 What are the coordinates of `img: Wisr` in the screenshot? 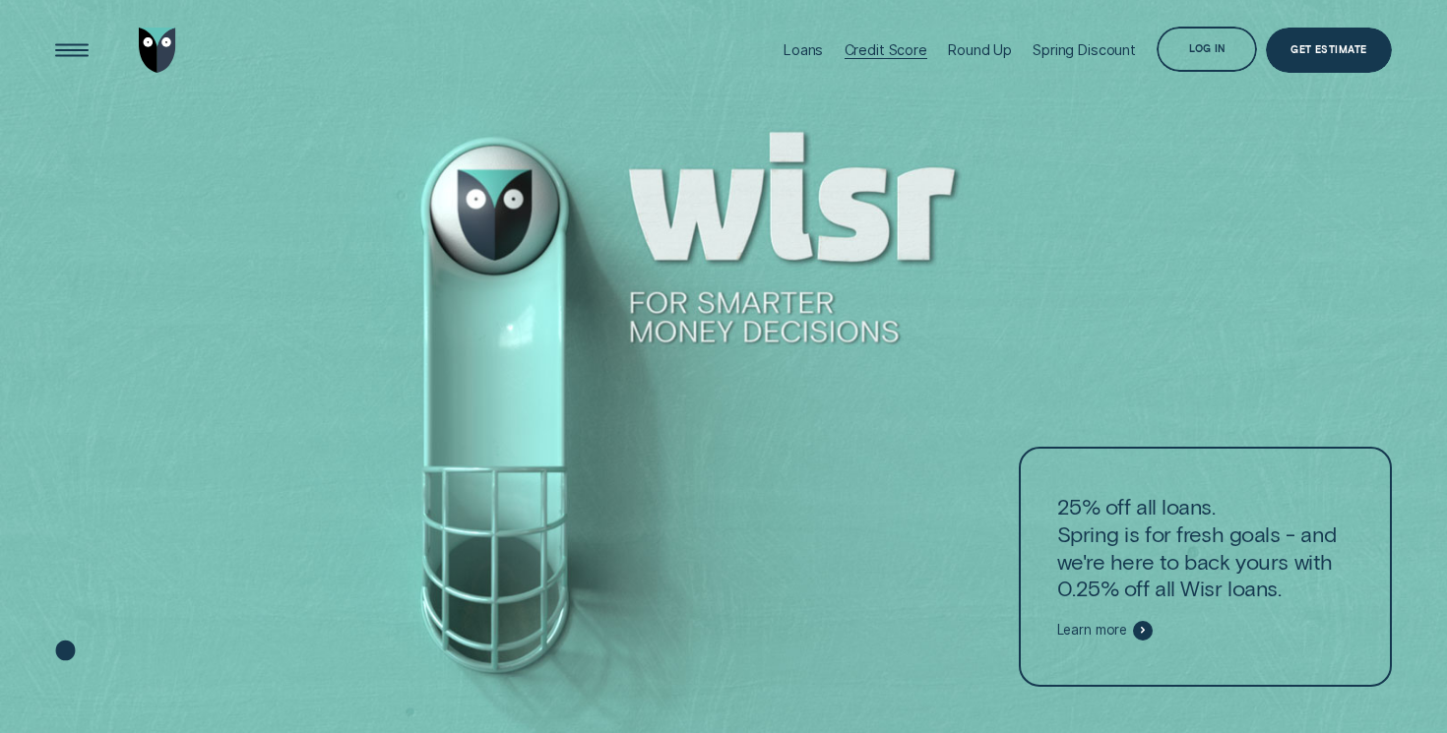 It's located at (158, 50).